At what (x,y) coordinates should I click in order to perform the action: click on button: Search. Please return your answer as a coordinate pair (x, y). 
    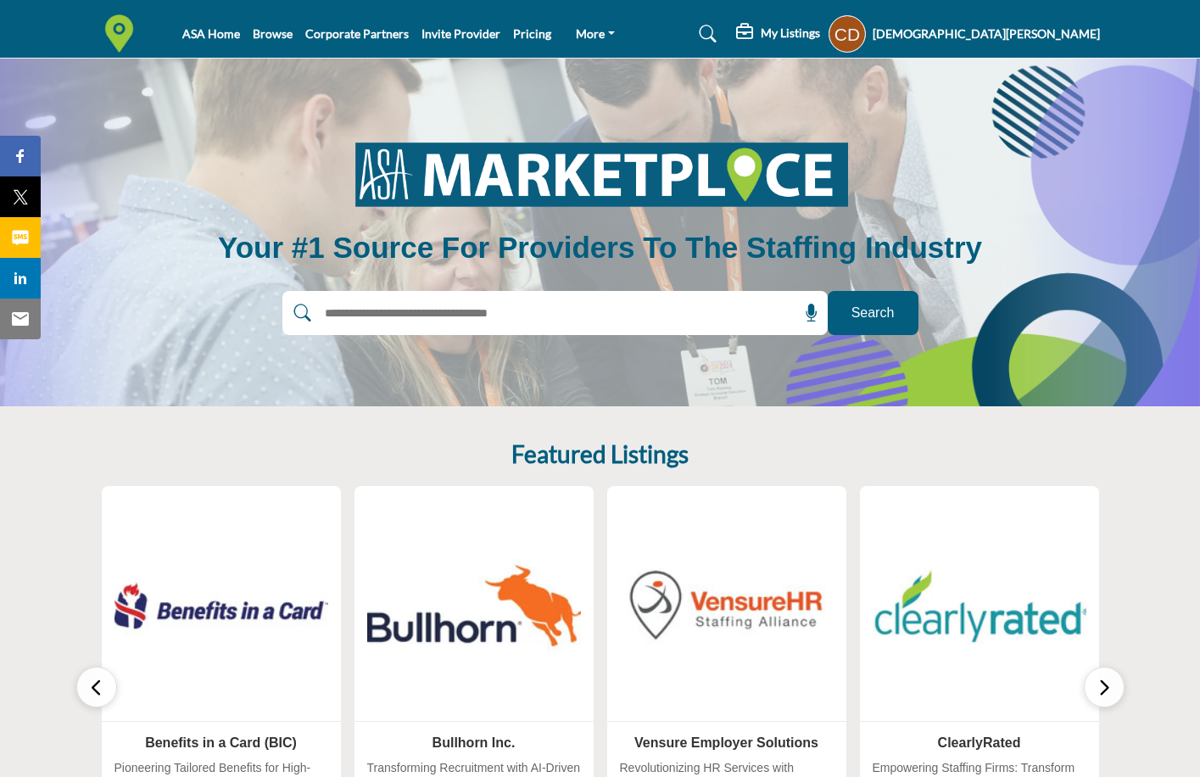
    Looking at the image, I should click on (873, 313).